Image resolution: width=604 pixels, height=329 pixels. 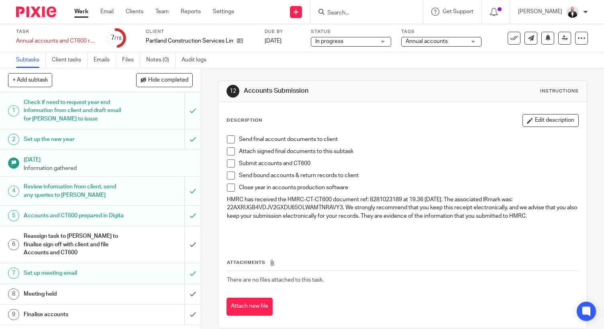 What do you see at coordinates (131, 60) in the screenshot?
I see `a: Files` at bounding box center [131, 60].